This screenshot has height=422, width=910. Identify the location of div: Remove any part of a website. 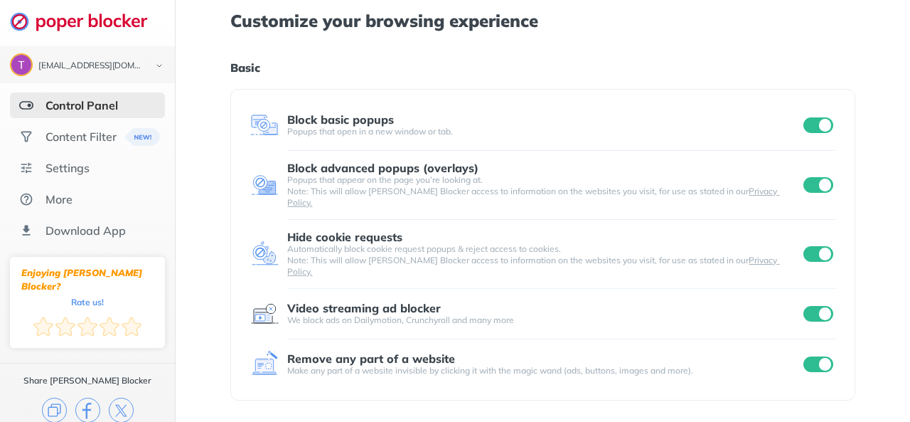
(371, 358).